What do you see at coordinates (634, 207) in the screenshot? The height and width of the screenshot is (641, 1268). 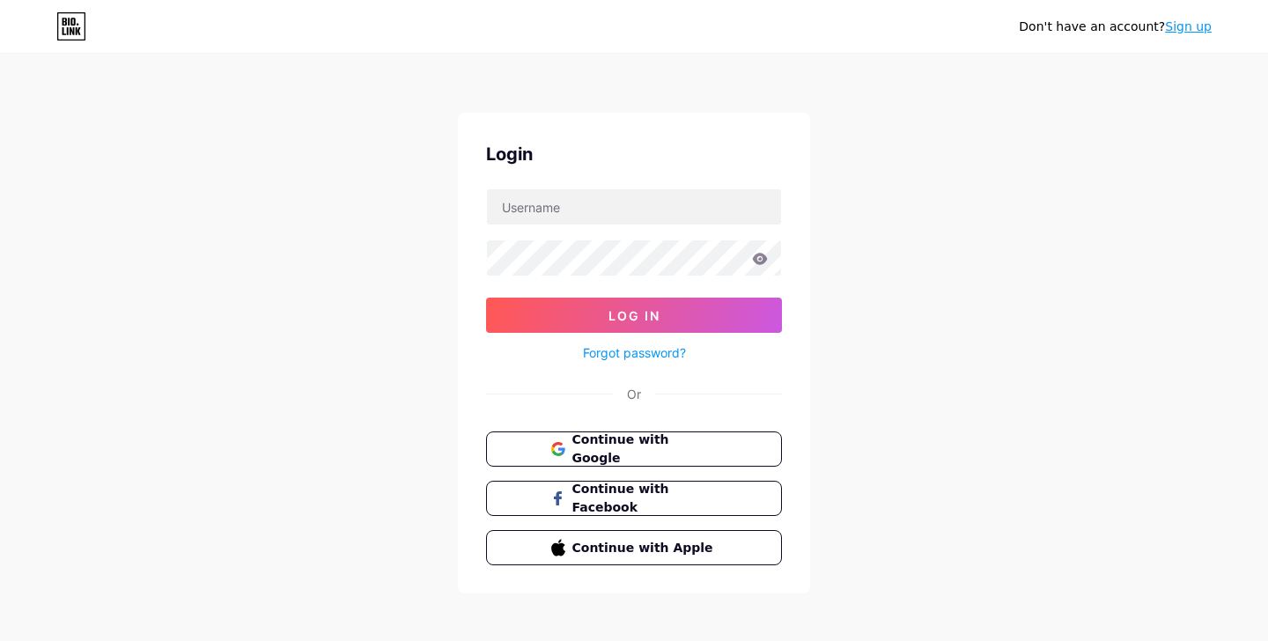 I see `input: Username` at bounding box center [634, 207].